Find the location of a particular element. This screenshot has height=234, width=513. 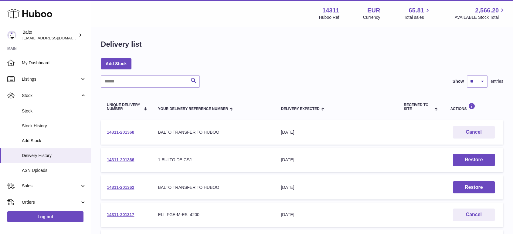

a: 14311-201362 is located at coordinates (120, 187).